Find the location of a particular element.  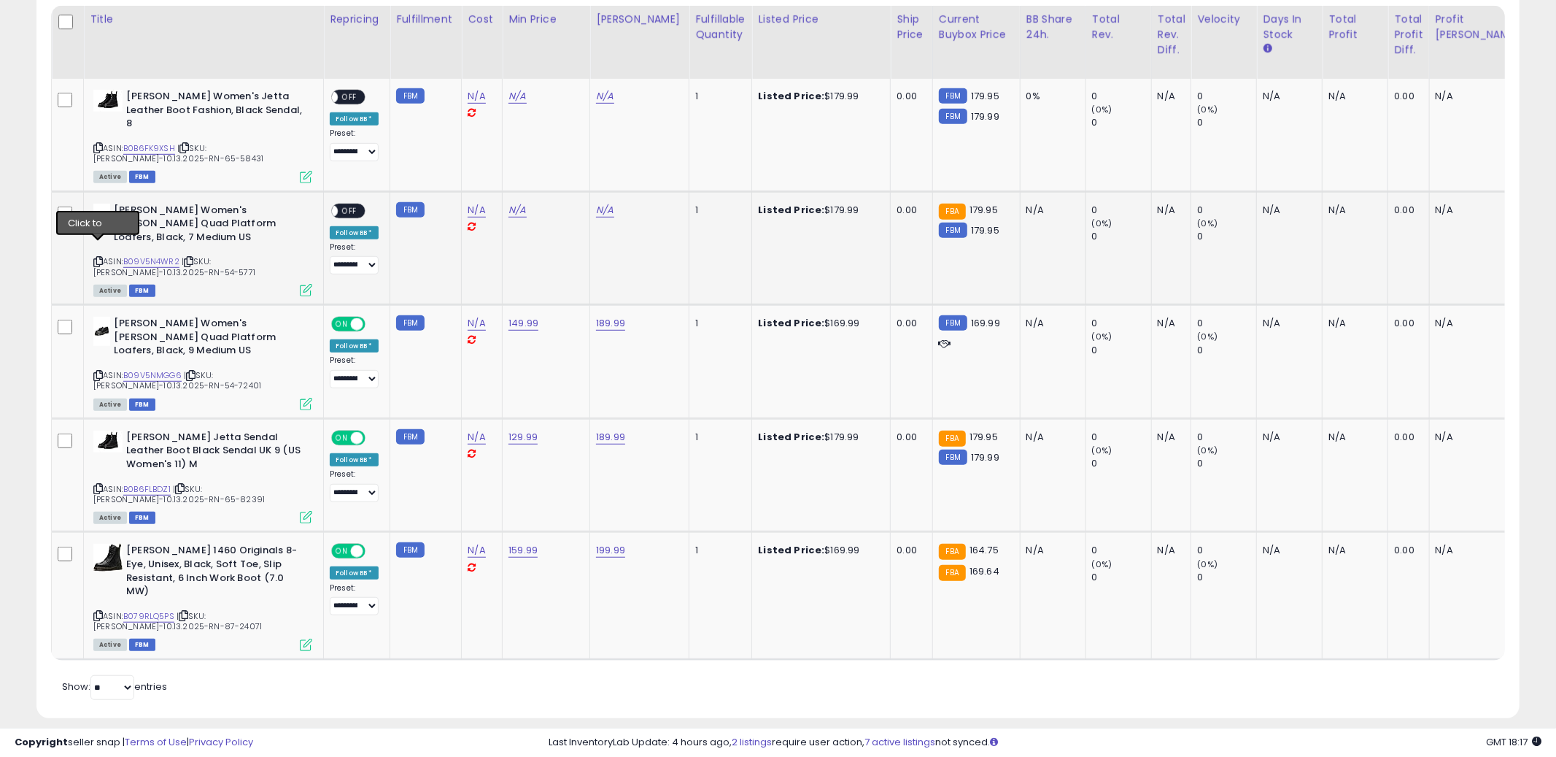

div: Total Profit Diff. is located at coordinates (1408, 34).